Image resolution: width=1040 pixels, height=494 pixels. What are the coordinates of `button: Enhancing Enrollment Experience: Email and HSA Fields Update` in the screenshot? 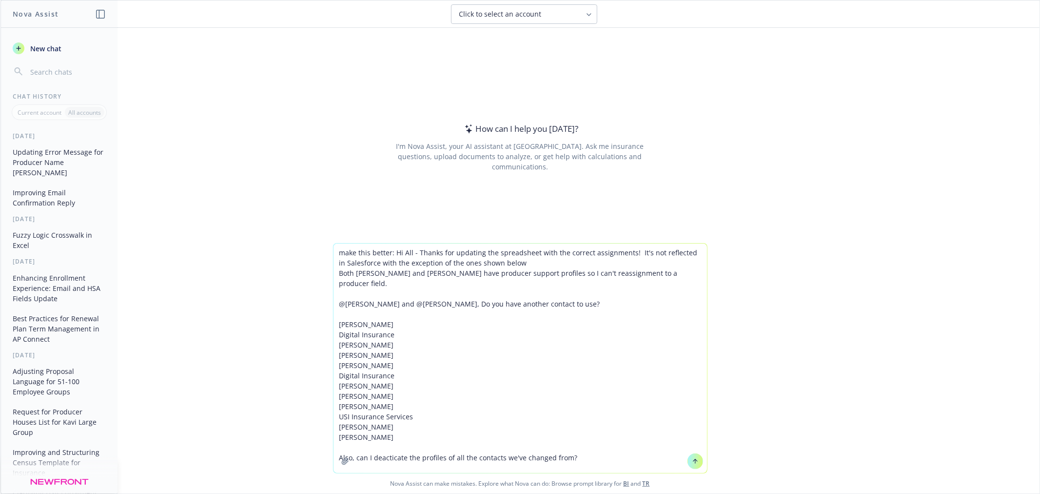 It's located at (59, 288).